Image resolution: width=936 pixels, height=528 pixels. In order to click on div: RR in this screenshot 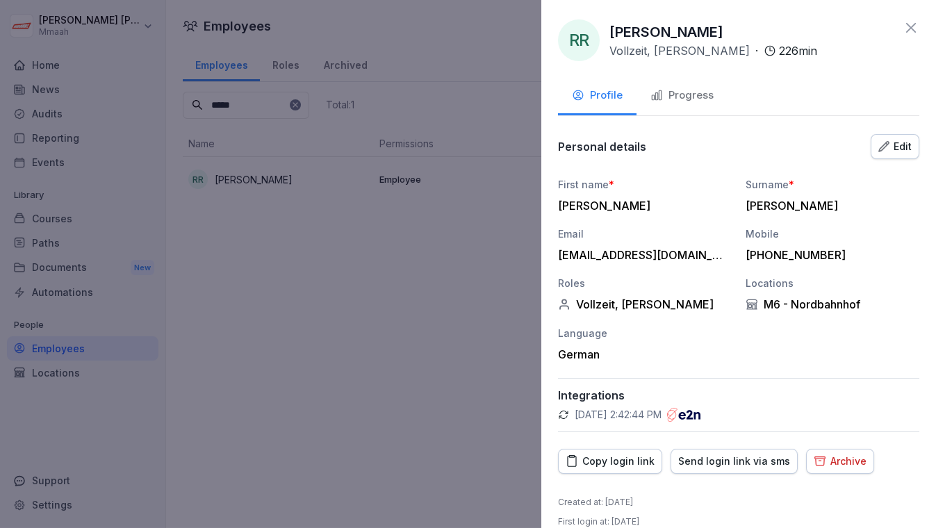, I will do `click(579, 40)`.